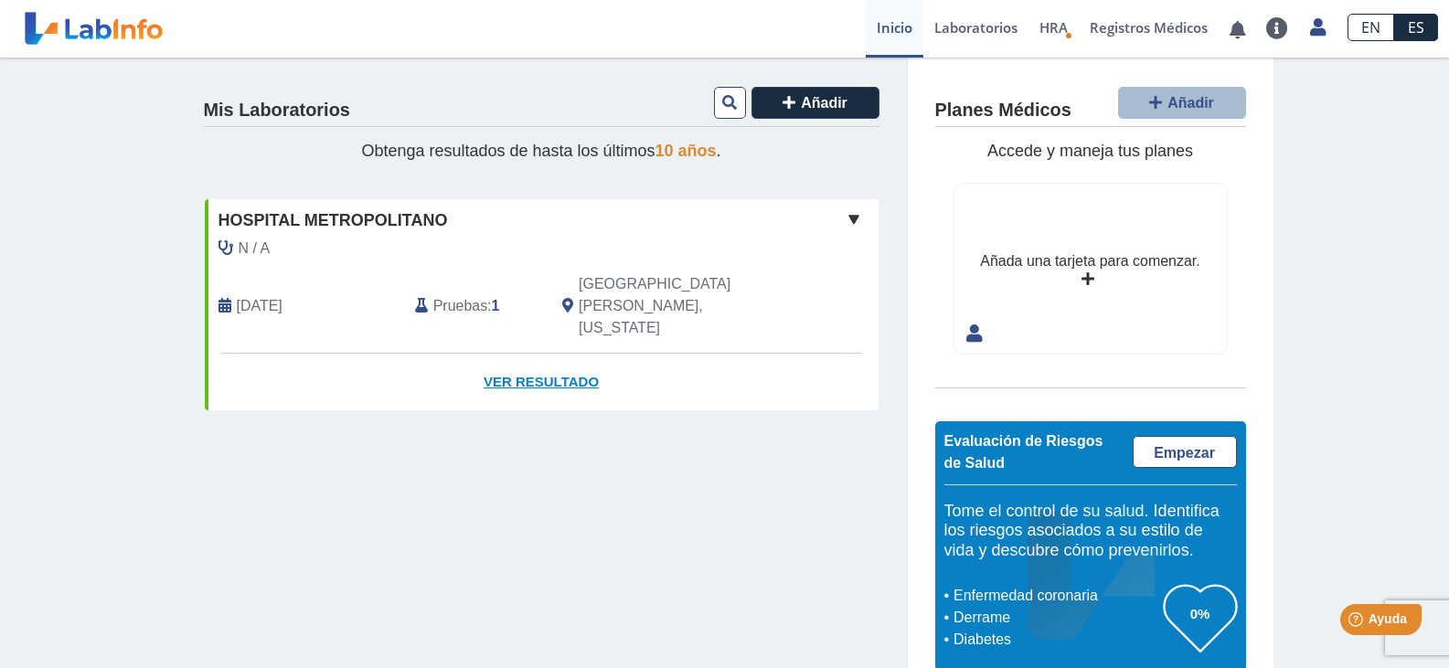 The width and height of the screenshot is (1449, 668). Describe the element at coordinates (1185, 452) in the screenshot. I see `a: Empezar` at that location.